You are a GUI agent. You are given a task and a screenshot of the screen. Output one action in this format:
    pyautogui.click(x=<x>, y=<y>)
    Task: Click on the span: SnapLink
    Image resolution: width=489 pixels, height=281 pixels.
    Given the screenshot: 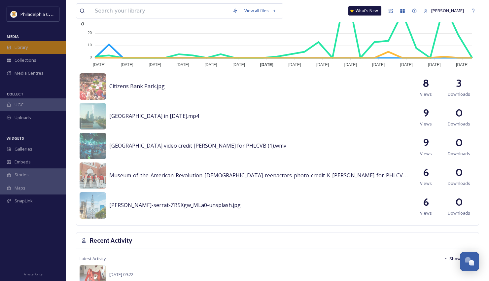 What is the action you would take?
    pyautogui.click(x=23, y=201)
    